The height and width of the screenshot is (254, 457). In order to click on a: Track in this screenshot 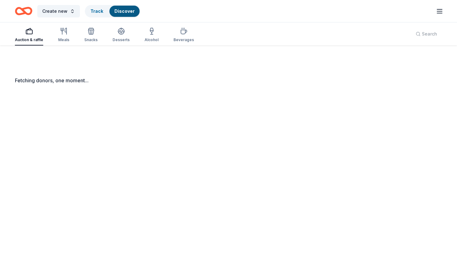, I will do `click(97, 11)`.